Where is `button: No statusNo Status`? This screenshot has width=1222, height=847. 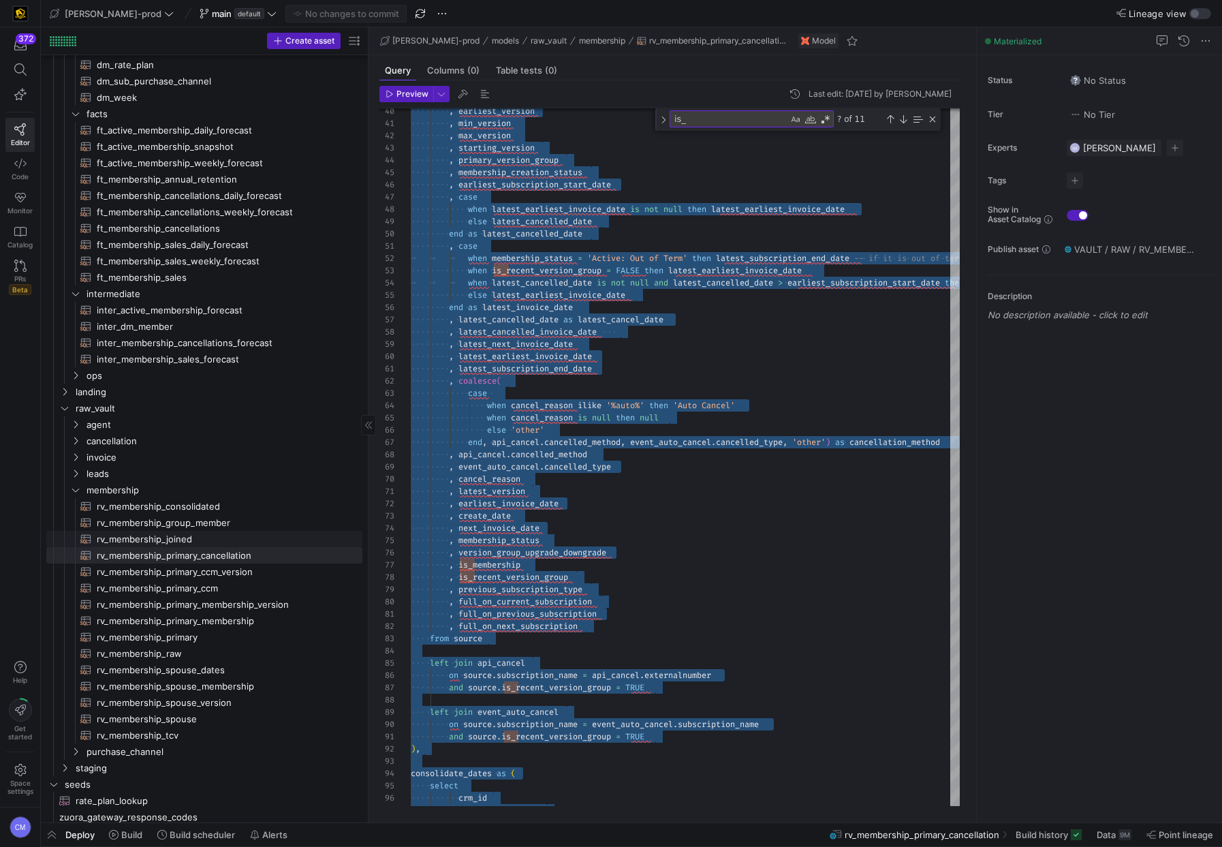 button: No statusNo Status is located at coordinates (1098, 80).